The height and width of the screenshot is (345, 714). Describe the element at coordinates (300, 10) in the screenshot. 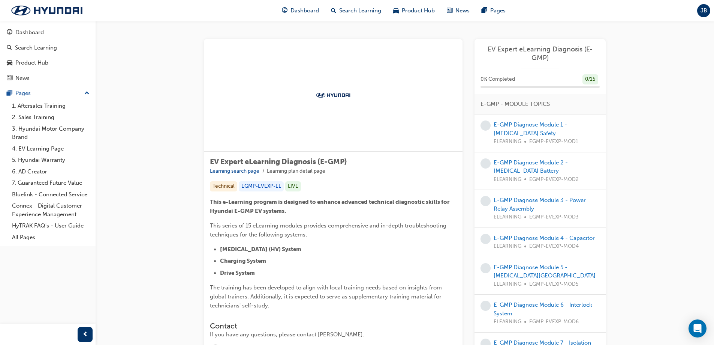

I see `a: guage-iconDashboard` at that location.